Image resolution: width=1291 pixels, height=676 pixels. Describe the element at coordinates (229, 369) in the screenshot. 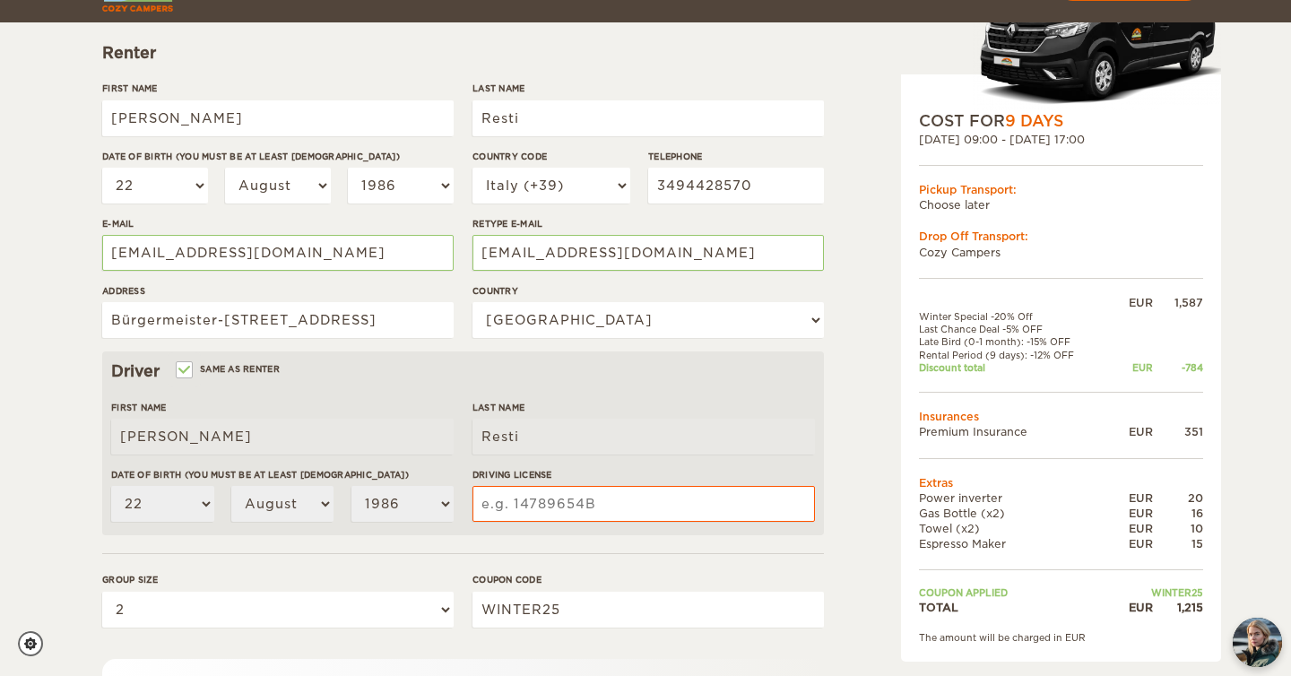

I see `label: Same as renter` at that location.